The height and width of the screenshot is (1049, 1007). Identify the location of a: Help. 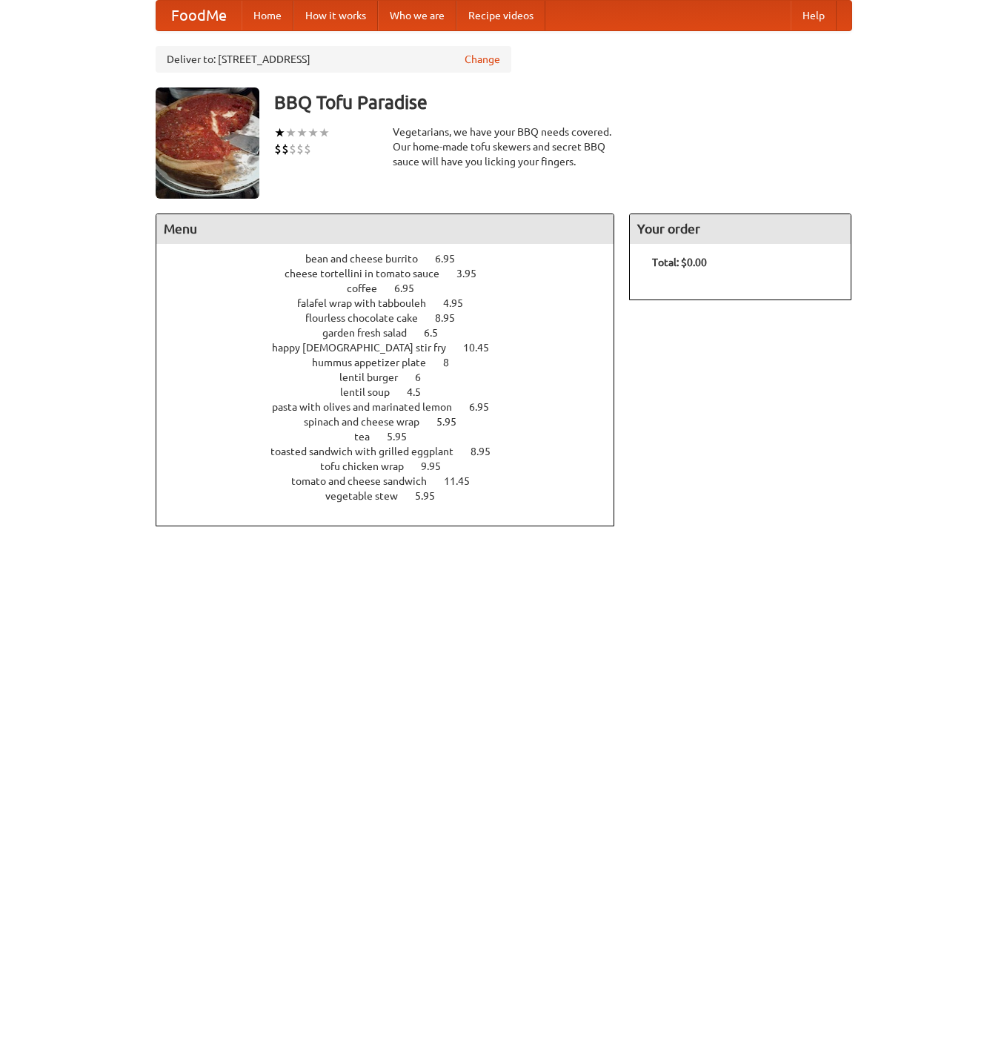
(814, 16).